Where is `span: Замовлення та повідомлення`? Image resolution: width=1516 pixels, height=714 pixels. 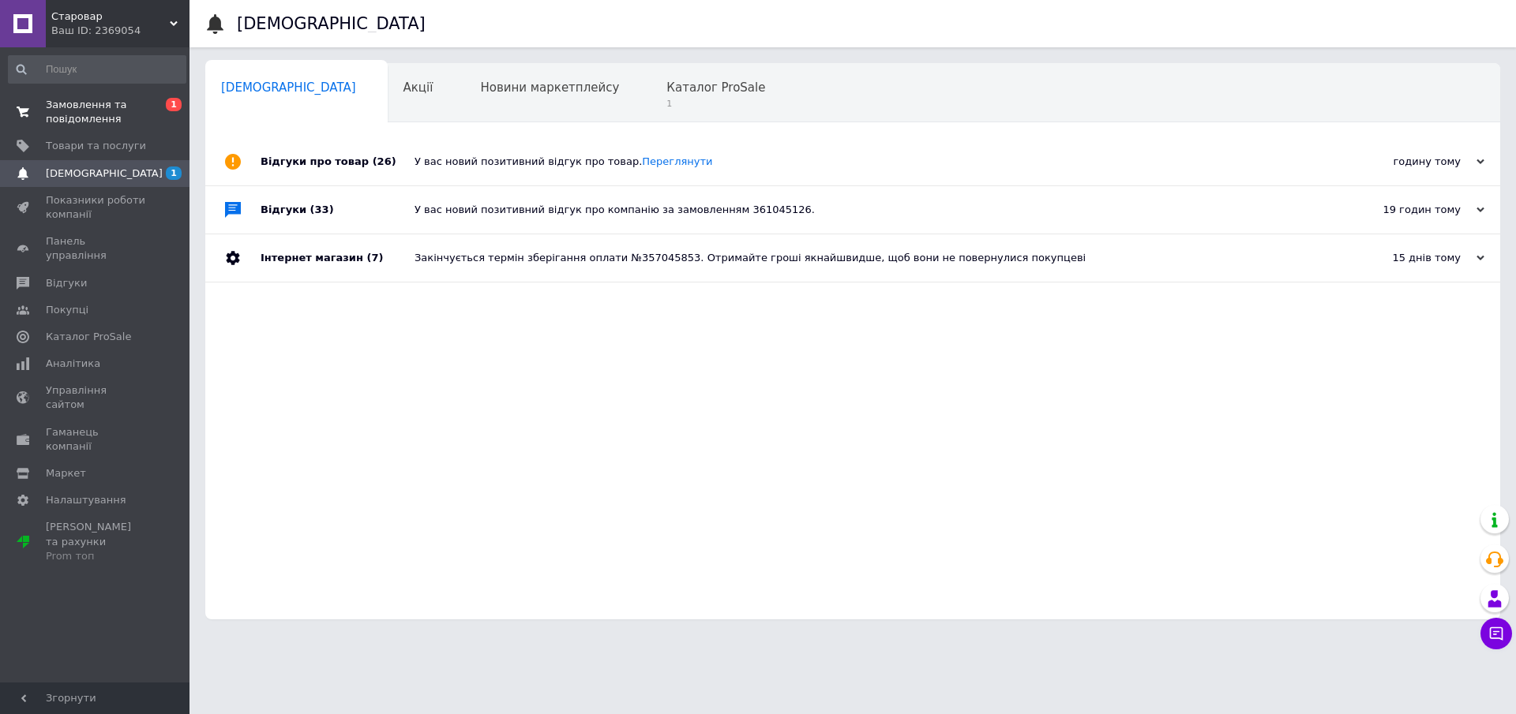
span: Замовлення та повідомлення is located at coordinates (96, 112).